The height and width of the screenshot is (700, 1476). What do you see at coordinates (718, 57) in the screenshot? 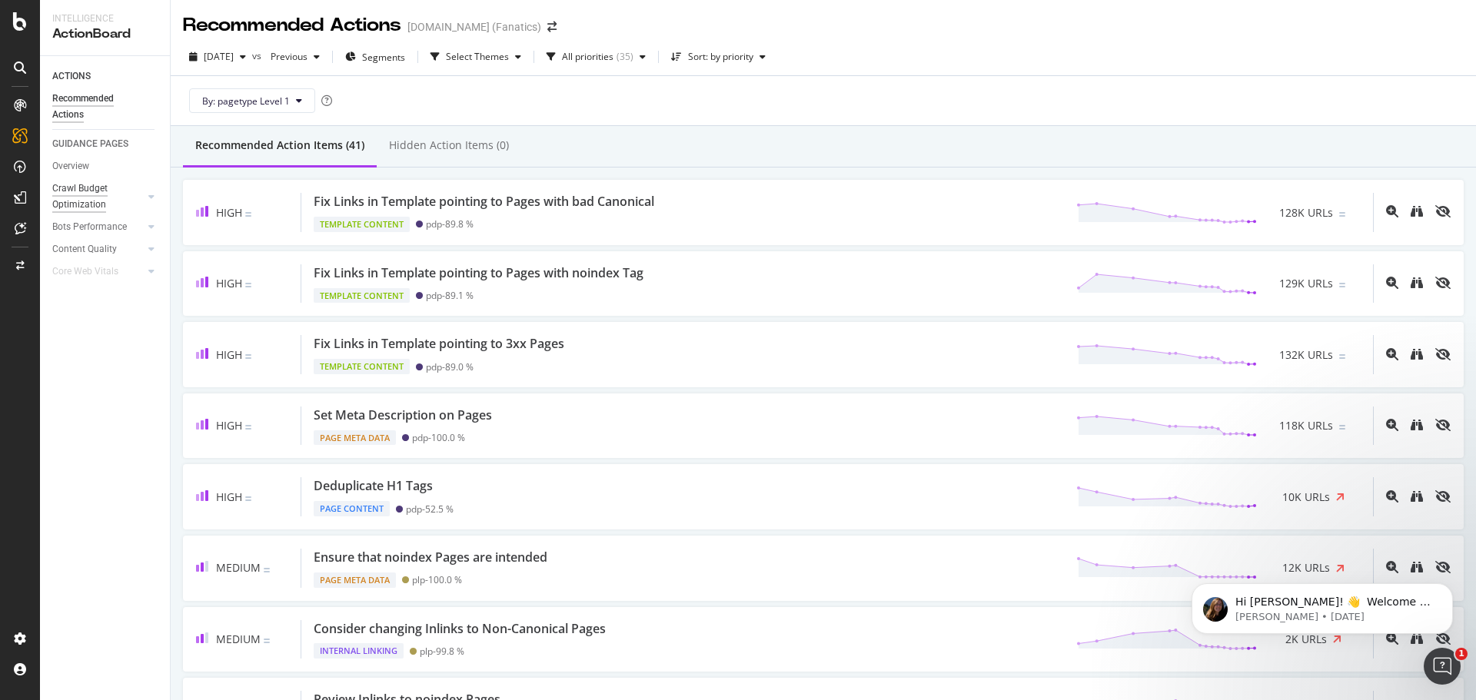
I see `button: Sort: by priority` at bounding box center [718, 57].